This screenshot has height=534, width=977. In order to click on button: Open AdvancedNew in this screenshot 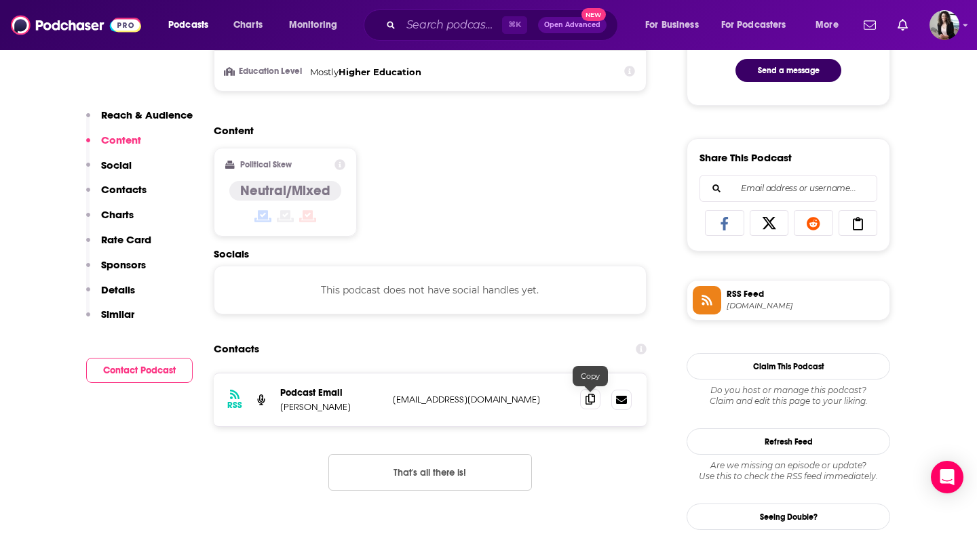, I will do `click(572, 25)`.